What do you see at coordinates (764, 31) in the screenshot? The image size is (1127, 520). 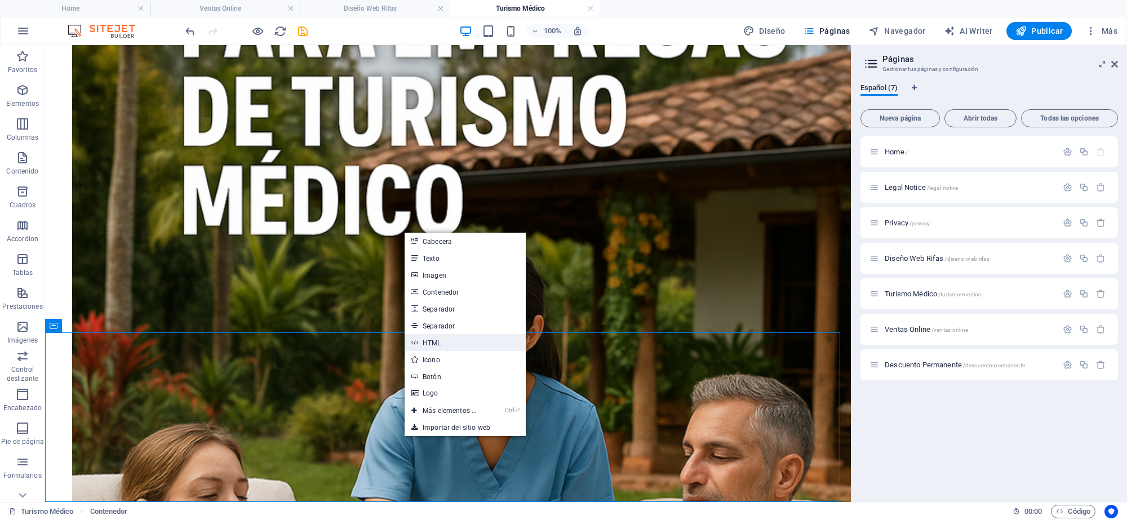 I see `button: Diseño` at bounding box center [764, 31].